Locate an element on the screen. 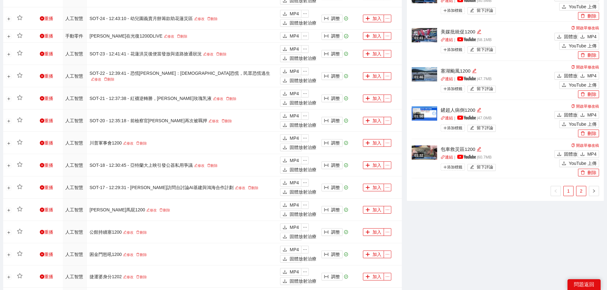 The image size is (607, 290). font: 01:41 is located at coordinates (419, 38).